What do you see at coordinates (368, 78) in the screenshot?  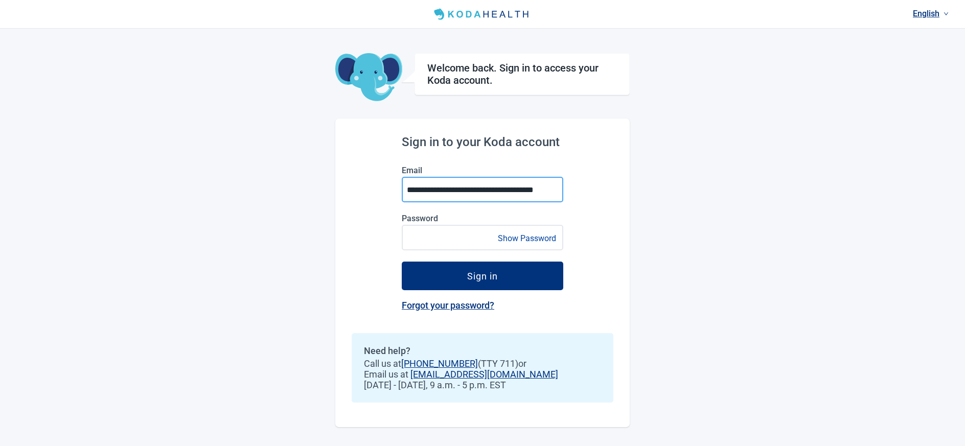 I see `img: Koda Elephant` at bounding box center [368, 78].